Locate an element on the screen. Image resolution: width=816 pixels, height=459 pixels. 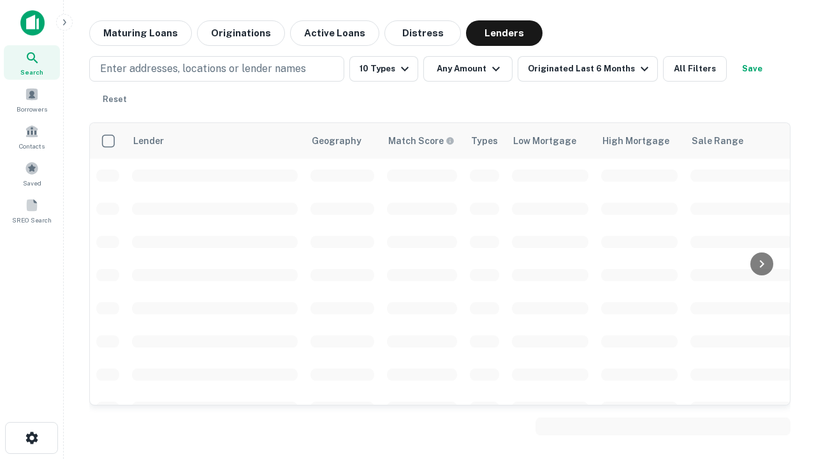
div: Sale Range is located at coordinates (717, 141).